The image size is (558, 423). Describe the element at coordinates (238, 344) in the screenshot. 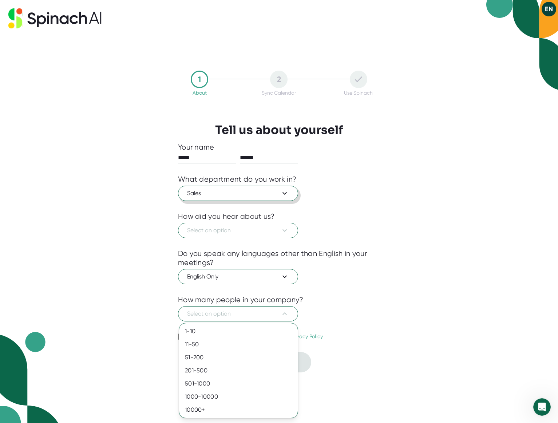

I see `div: 11-50` at that location.